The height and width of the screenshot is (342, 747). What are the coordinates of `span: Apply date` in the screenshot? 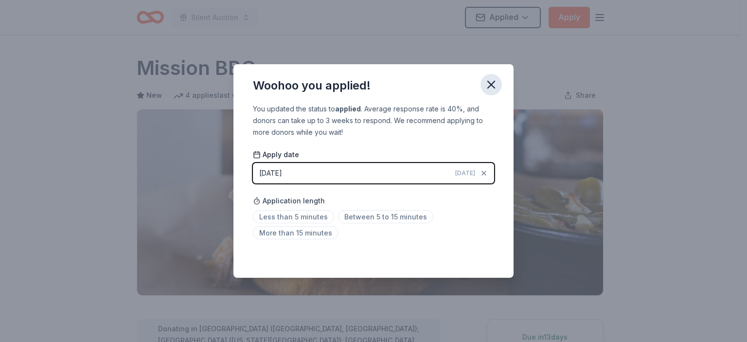 It's located at (276, 155).